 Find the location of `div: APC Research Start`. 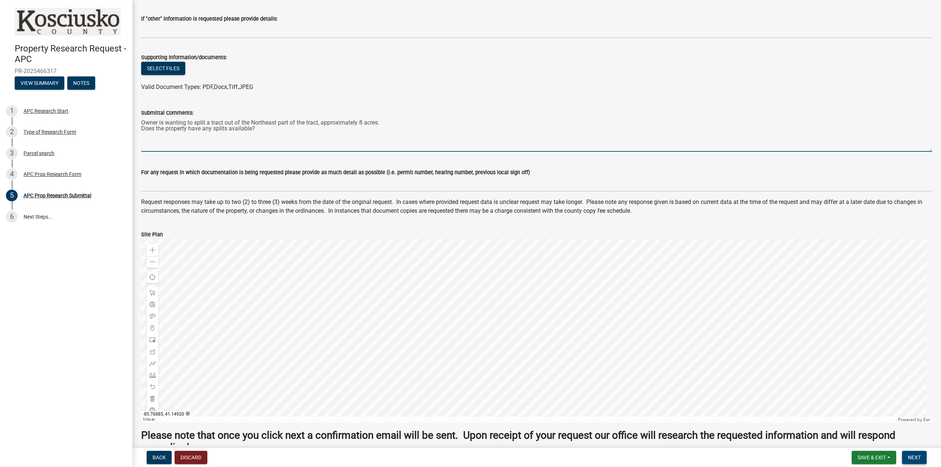

div: APC Research Start is located at coordinates (46, 111).